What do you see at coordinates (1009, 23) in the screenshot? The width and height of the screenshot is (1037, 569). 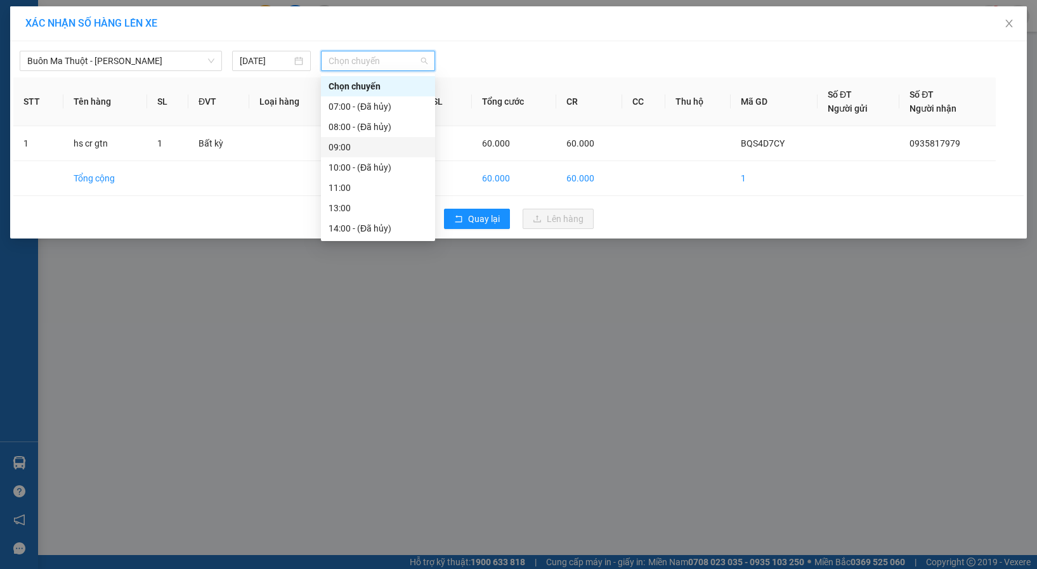 I see `span: close` at bounding box center [1009, 23].